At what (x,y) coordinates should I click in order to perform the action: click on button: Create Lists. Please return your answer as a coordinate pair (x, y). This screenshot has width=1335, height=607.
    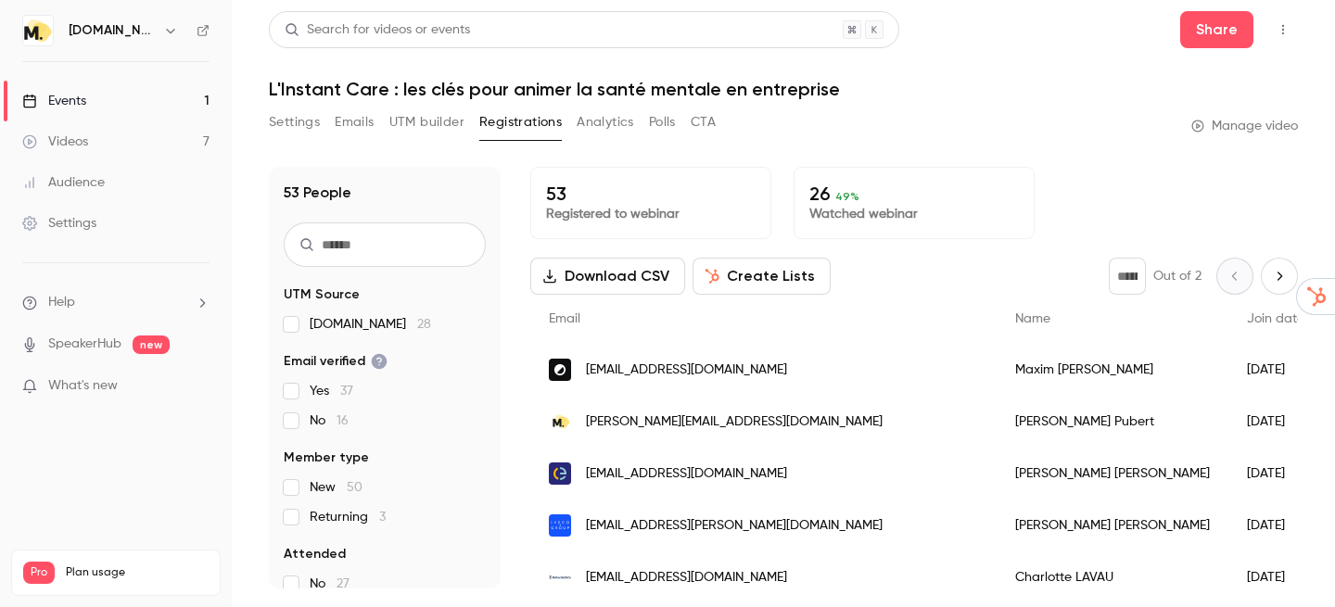
    Looking at the image, I should click on (761, 276).